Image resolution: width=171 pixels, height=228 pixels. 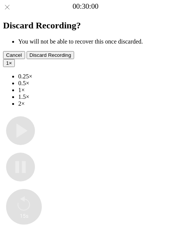 What do you see at coordinates (7, 63) in the screenshot?
I see `span: 1` at bounding box center [7, 63].